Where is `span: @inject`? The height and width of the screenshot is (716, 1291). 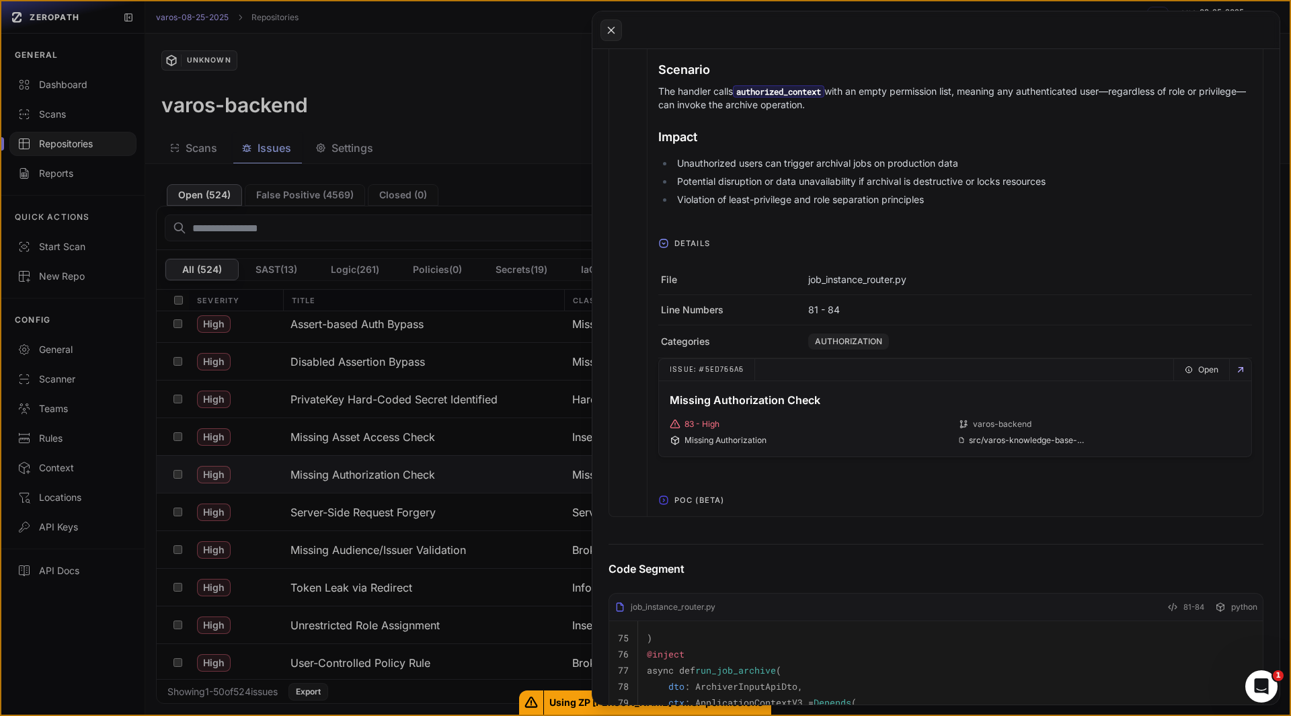 span: @inject is located at coordinates (666, 654).